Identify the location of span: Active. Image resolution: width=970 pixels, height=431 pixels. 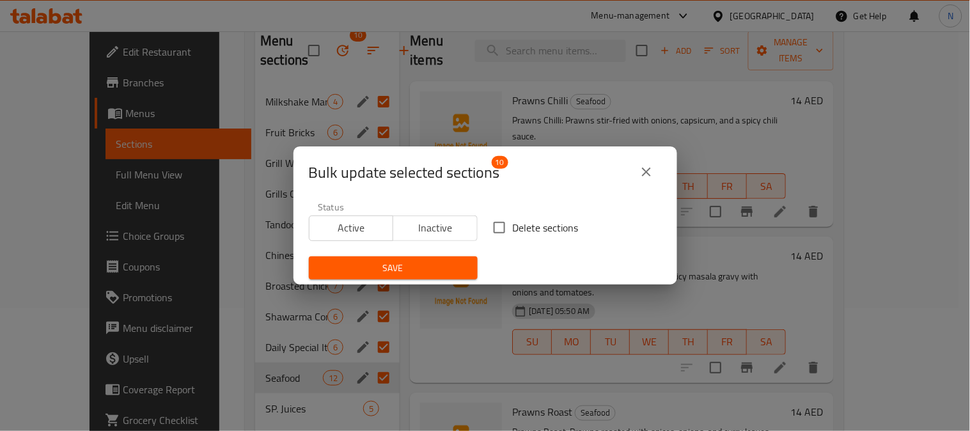
(352, 228).